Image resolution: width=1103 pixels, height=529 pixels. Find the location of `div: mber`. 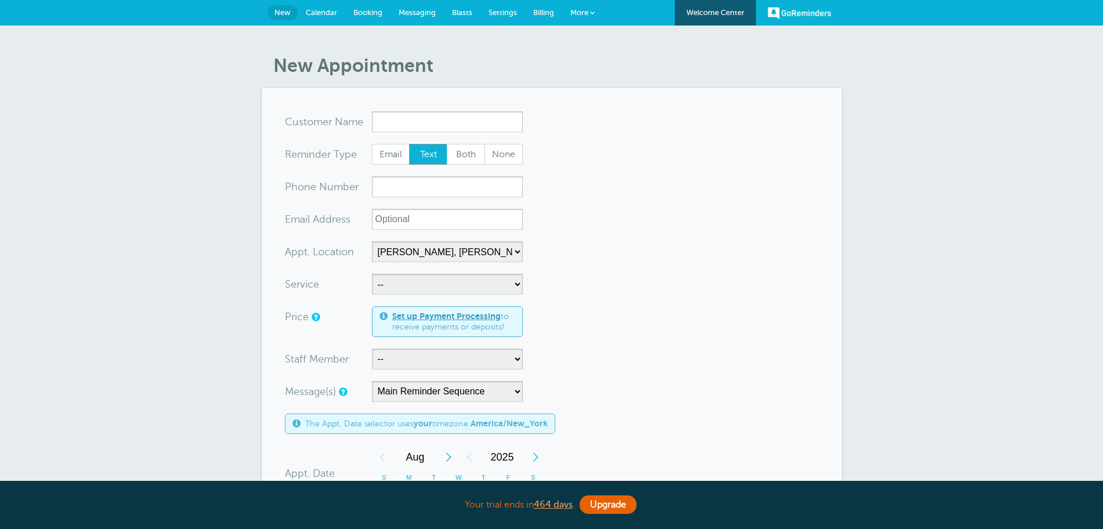

div: mber is located at coordinates (328, 187).